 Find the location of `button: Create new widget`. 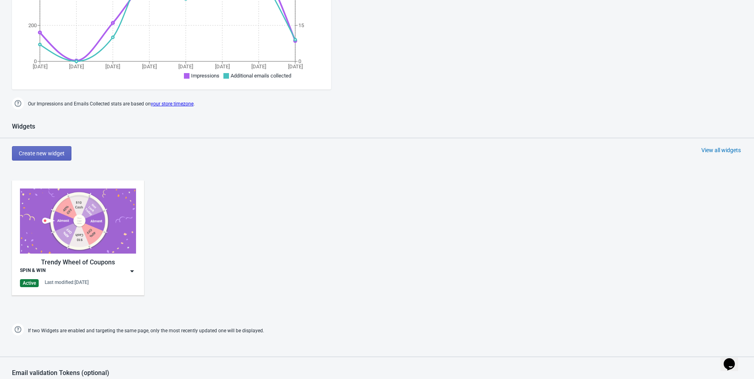

button: Create new widget is located at coordinates (42, 153).